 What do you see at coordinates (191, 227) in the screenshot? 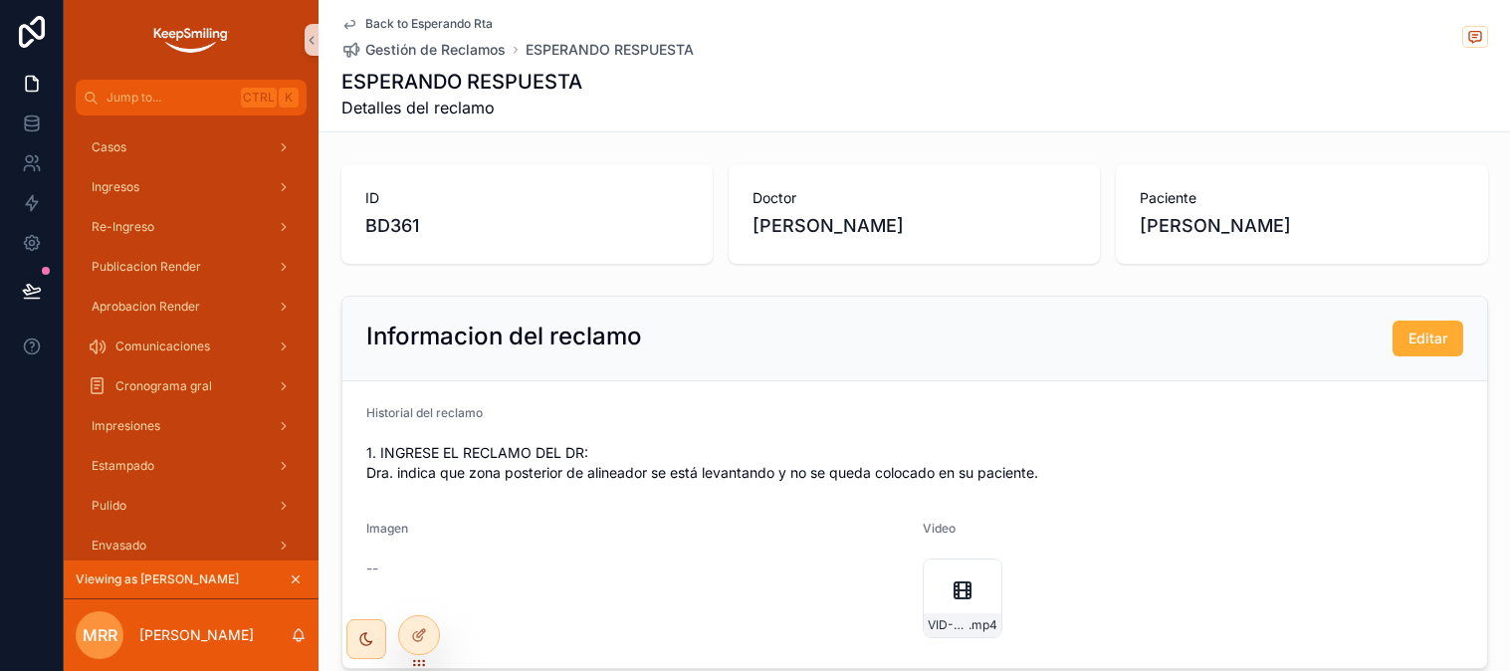
I see `a: Re-Ingreso` at bounding box center [191, 227].